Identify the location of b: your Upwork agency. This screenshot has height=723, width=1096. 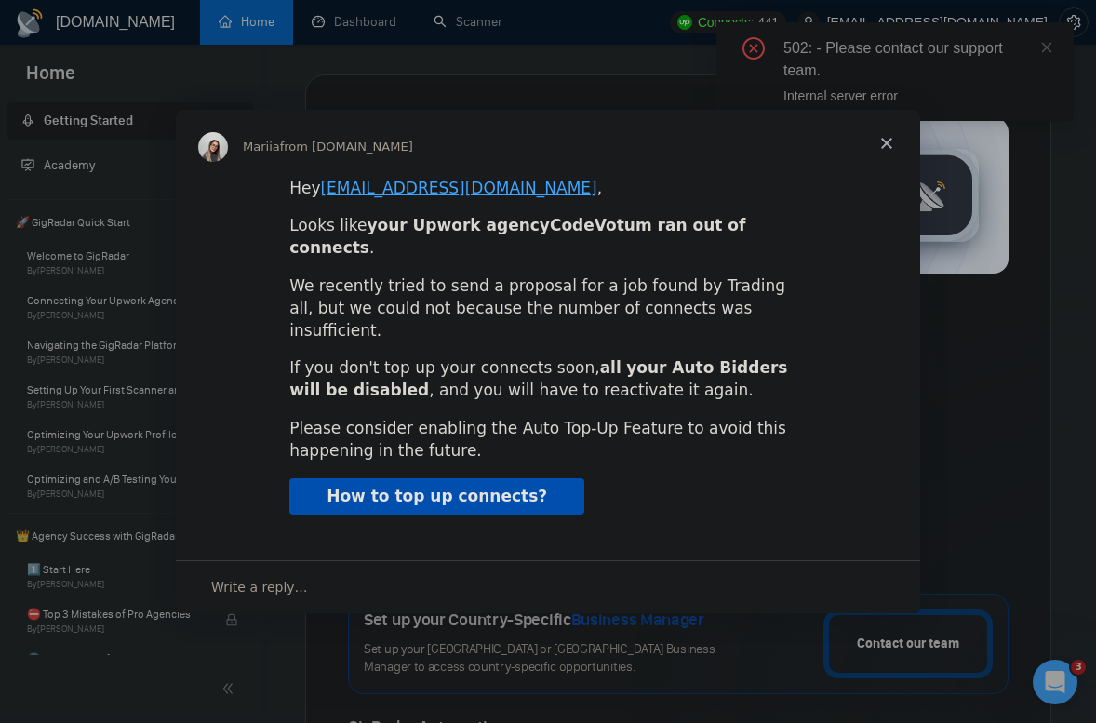
(458, 225).